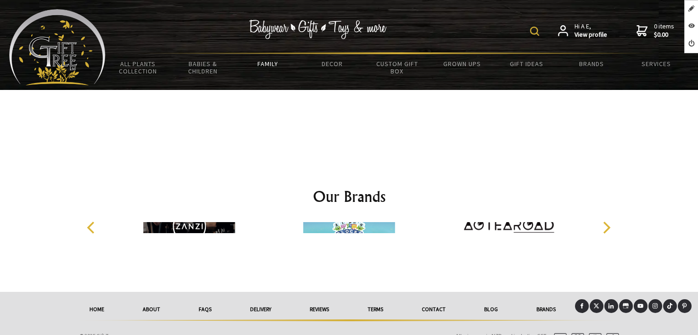 The height and width of the screenshot is (335, 698). I want to click on span: Hi A E,, so click(591, 30).